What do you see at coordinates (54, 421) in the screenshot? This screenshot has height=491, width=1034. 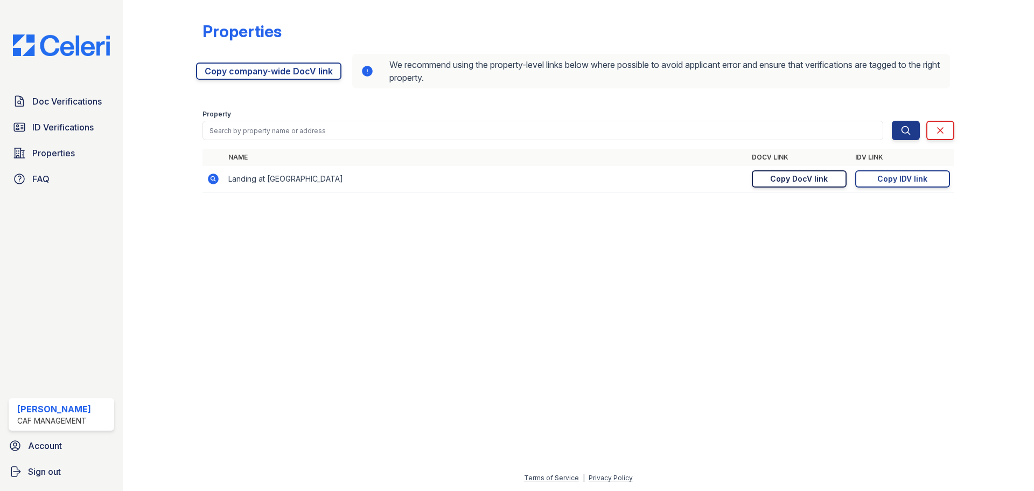 I see `div: CAF Management` at bounding box center [54, 421].